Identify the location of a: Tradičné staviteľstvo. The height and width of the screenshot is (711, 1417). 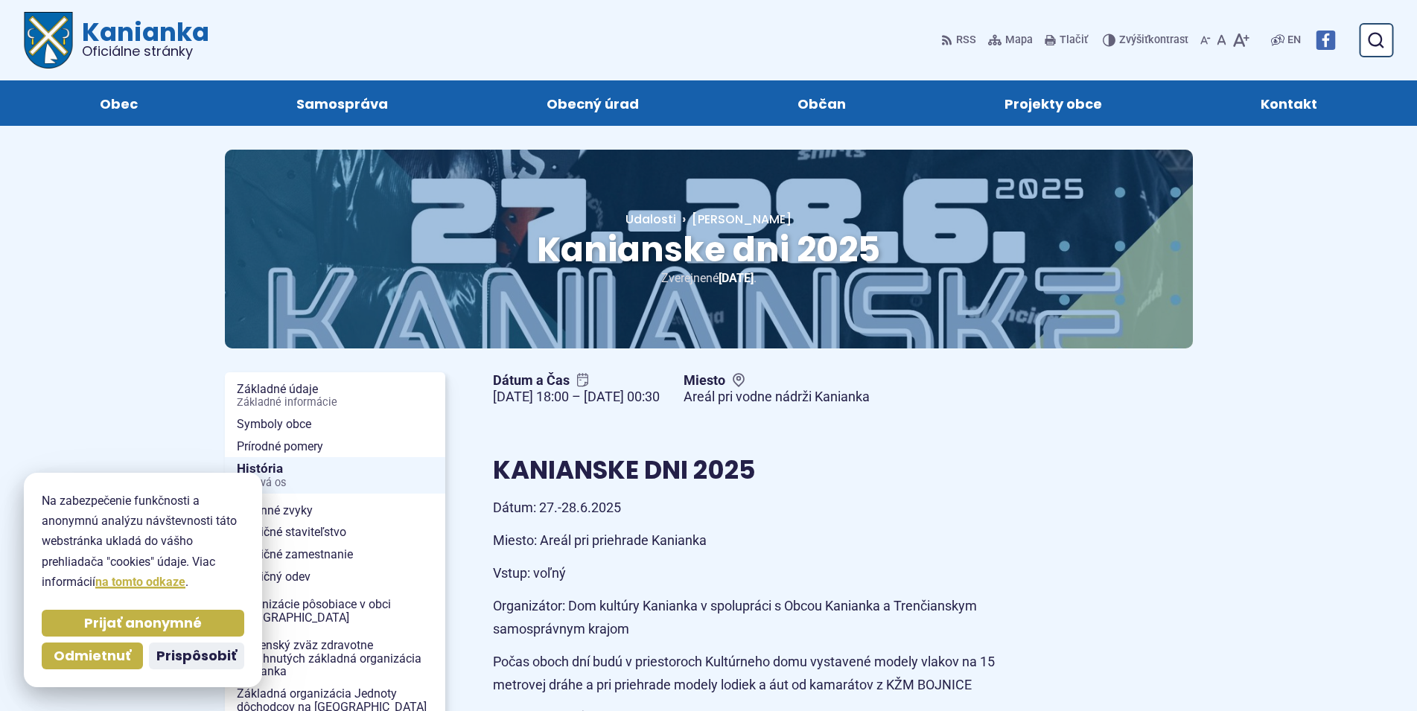
(335, 532).